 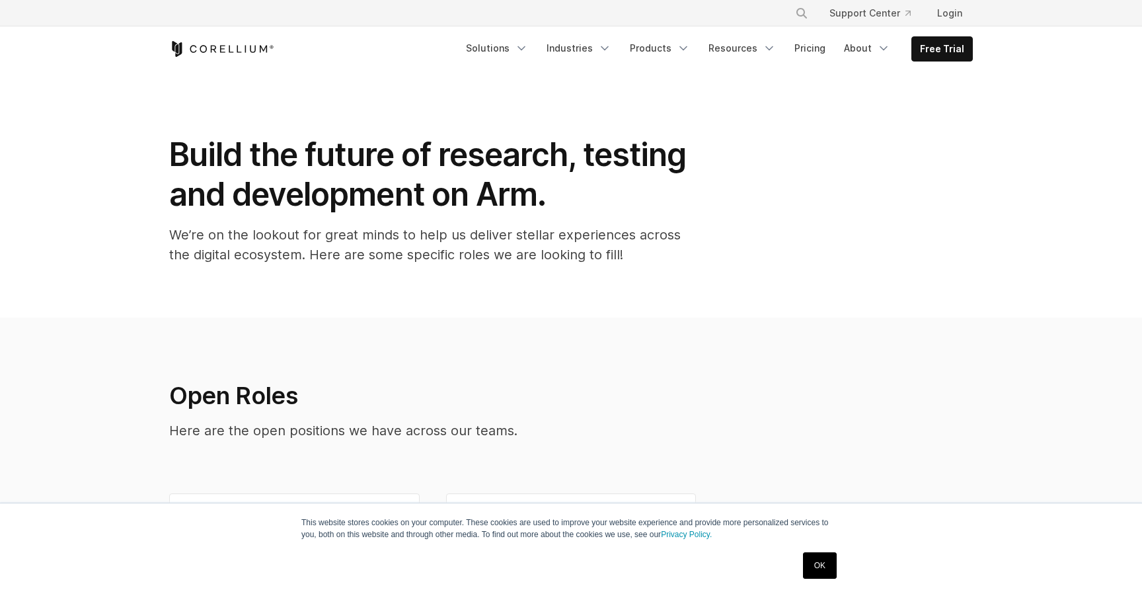 What do you see at coordinates (221, 49) in the screenshot?
I see `a: Corellium Home` at bounding box center [221, 49].